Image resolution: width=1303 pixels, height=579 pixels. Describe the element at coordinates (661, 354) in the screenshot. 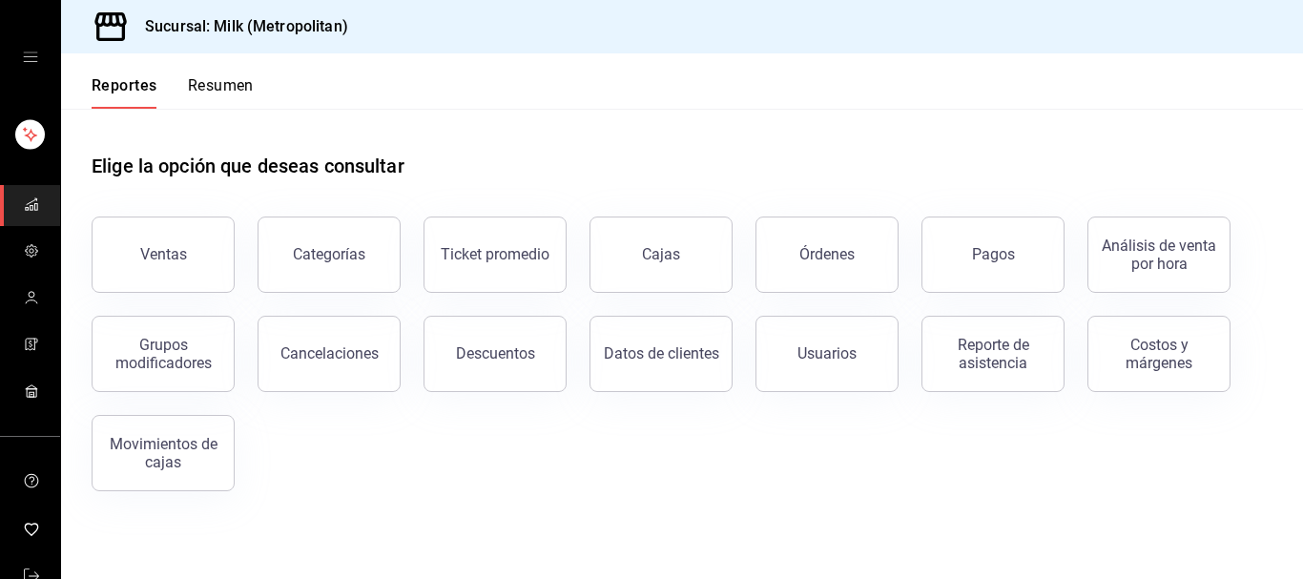

I see `button: Datos de clientes` at that location.